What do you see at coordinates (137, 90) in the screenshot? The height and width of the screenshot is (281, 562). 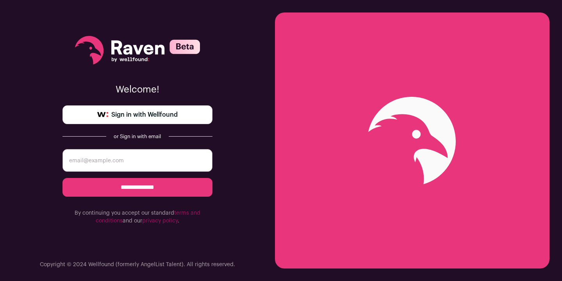 I see `p: Welcome!` at bounding box center [137, 90].